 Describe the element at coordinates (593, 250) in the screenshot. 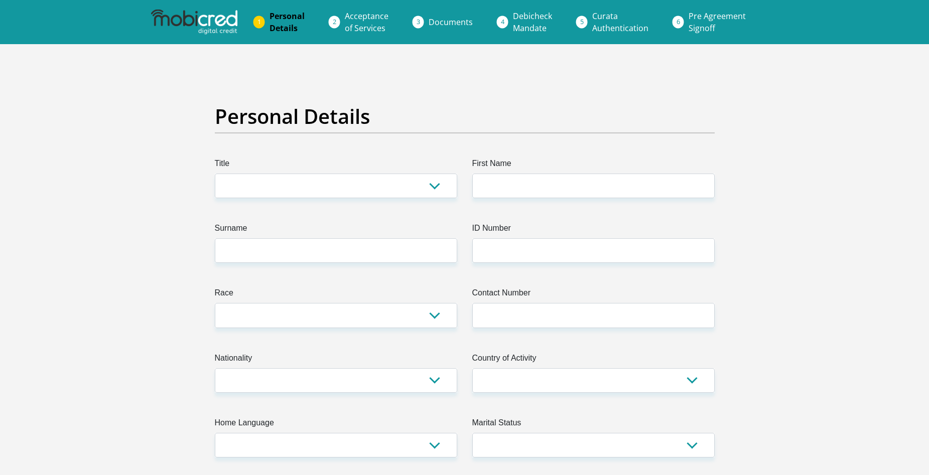

I see `input: ID Number` at that location.